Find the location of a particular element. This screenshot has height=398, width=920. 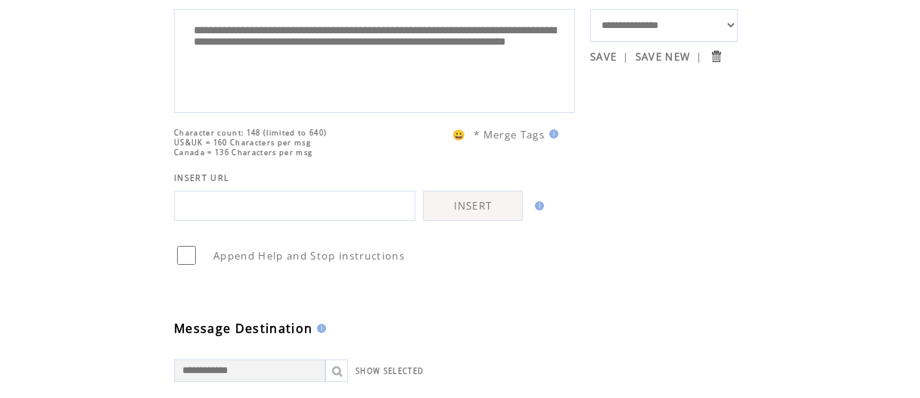

a: SAVE is located at coordinates (603, 57).